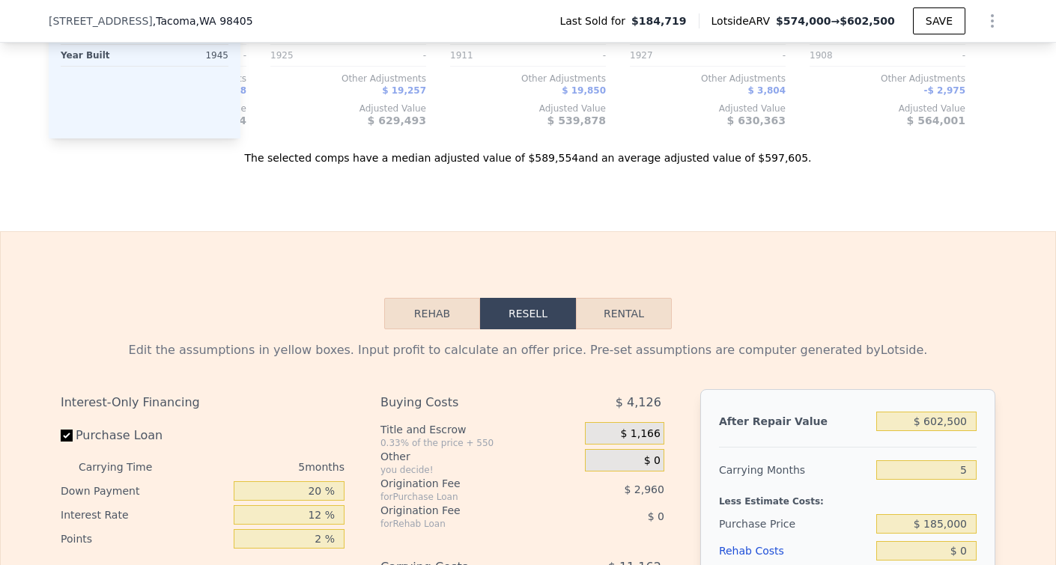 The width and height of the screenshot is (1056, 565). I want to click on div: Year Built, so click(101, 55).